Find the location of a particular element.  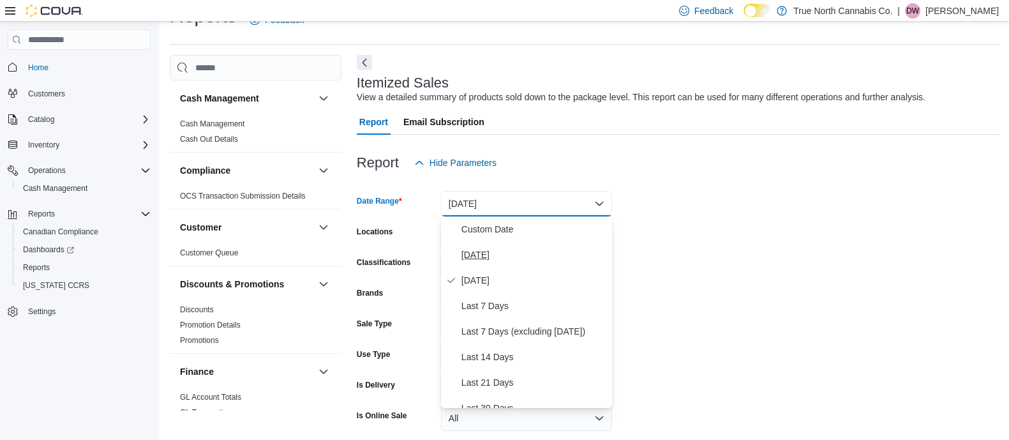

span: GL Transactions is located at coordinates (207, 412).